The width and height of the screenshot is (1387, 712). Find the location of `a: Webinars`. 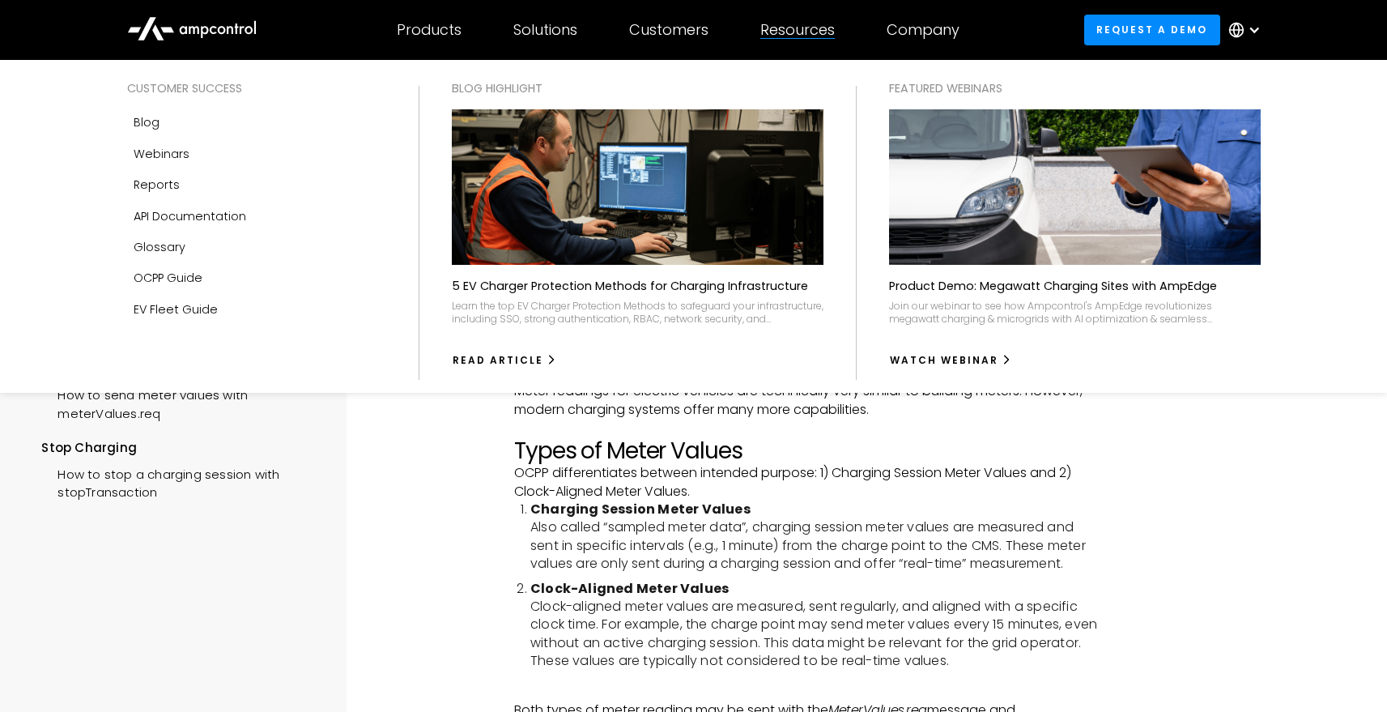

a: Webinars is located at coordinates (257, 154).